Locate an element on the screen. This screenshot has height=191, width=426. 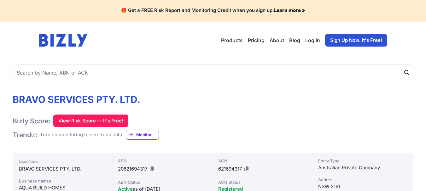
h1: Trend : is located at coordinates (25, 135).